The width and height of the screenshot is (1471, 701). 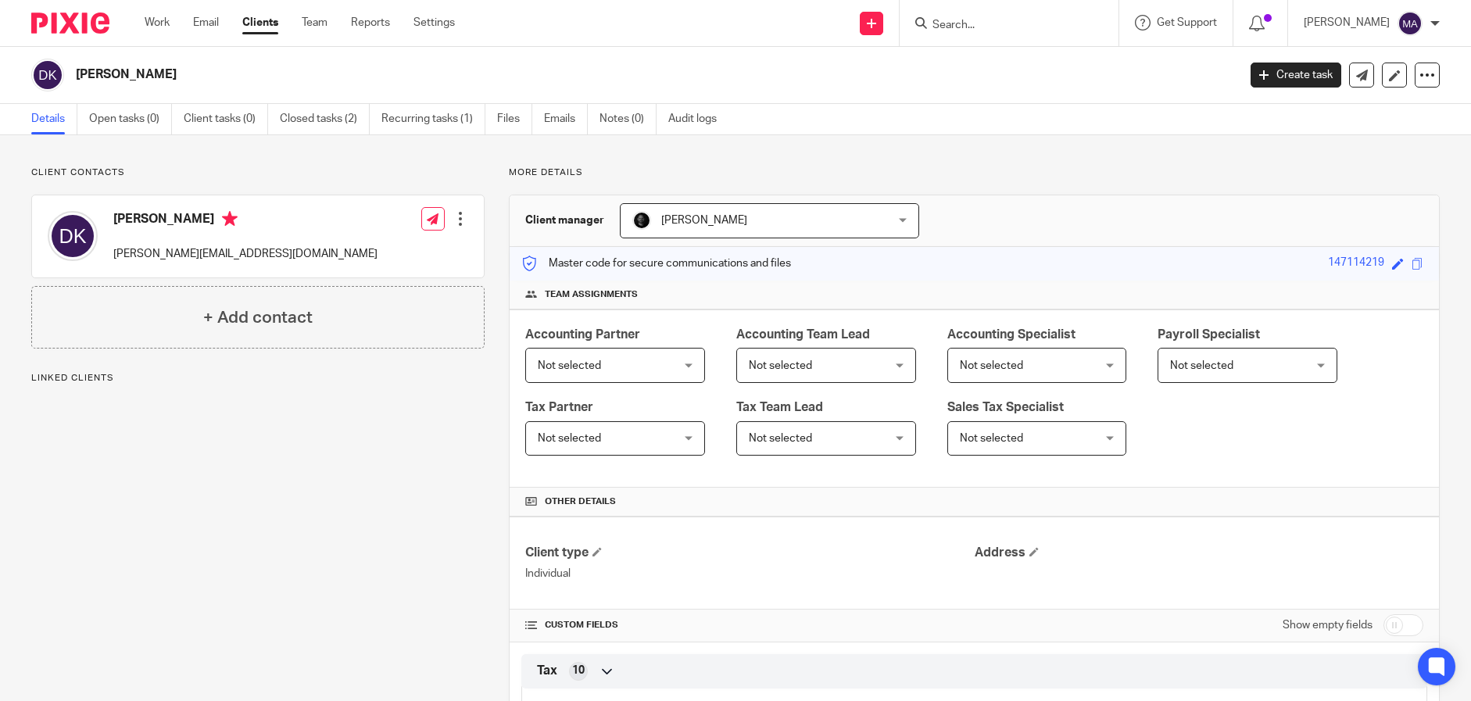 What do you see at coordinates (974, 173) in the screenshot?
I see `p: More details` at bounding box center [974, 173].